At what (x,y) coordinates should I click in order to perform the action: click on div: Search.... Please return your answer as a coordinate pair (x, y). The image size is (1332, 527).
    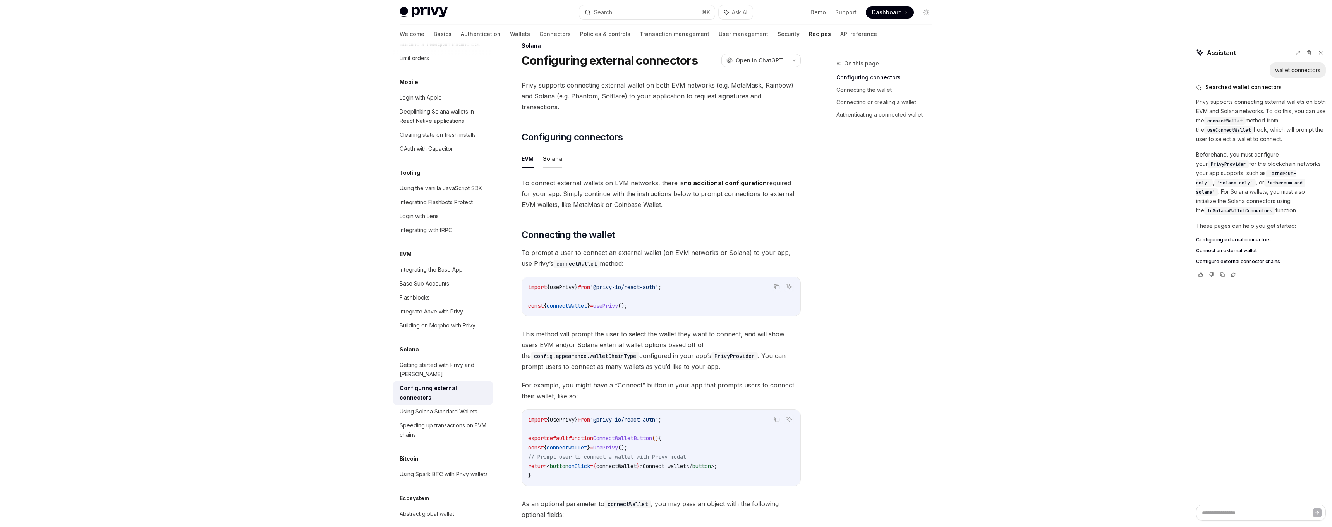
    Looking at the image, I should click on (605, 12).